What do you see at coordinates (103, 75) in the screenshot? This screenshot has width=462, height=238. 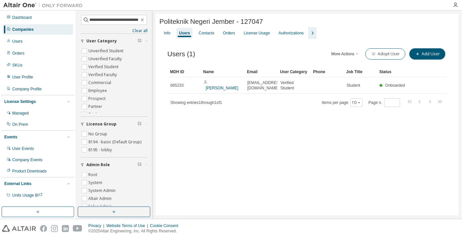 I see `label: Verified Faculty` at bounding box center [103, 75].